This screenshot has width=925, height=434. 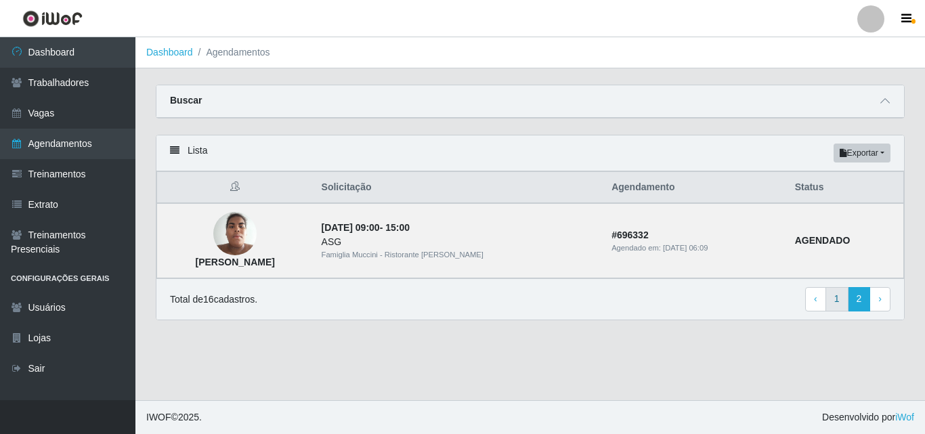 What do you see at coordinates (880, 299) in the screenshot?
I see `a: Next` at bounding box center [880, 299].